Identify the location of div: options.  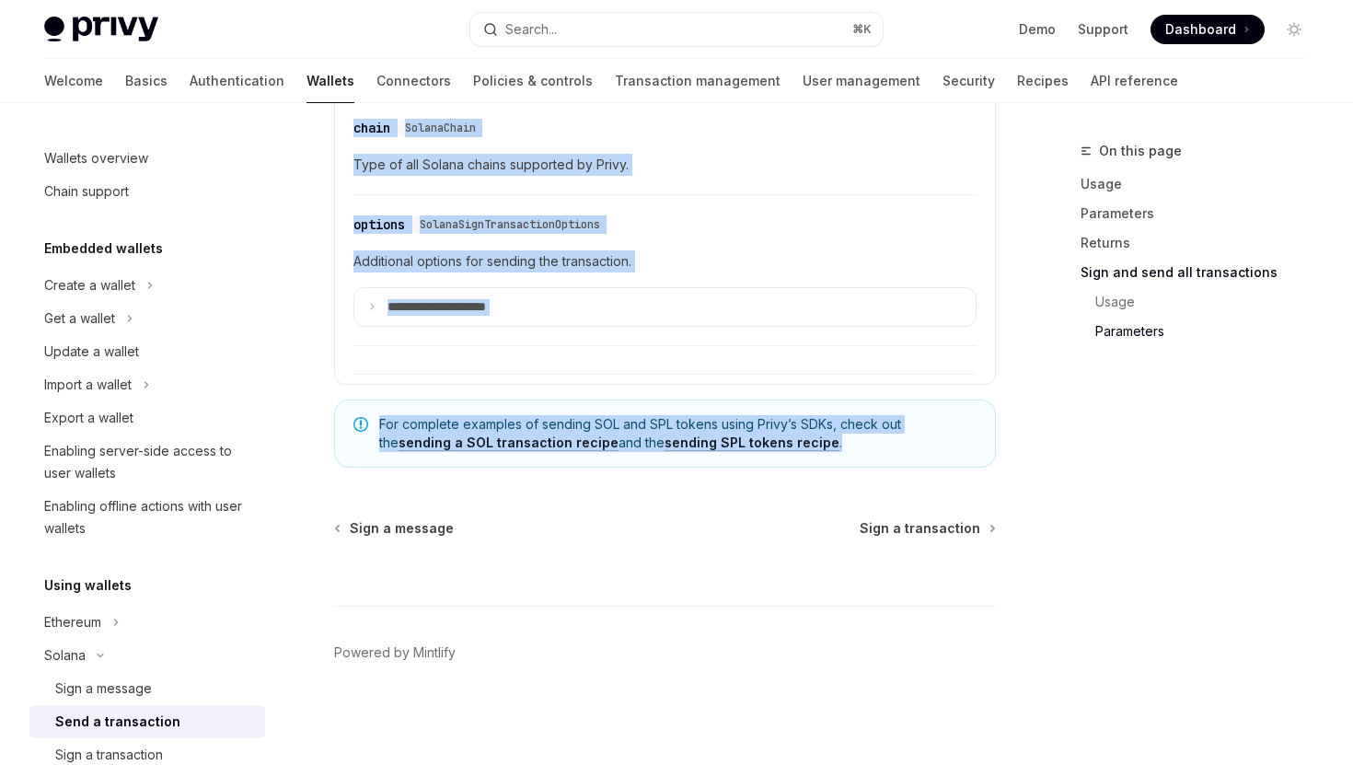
(379, 225).